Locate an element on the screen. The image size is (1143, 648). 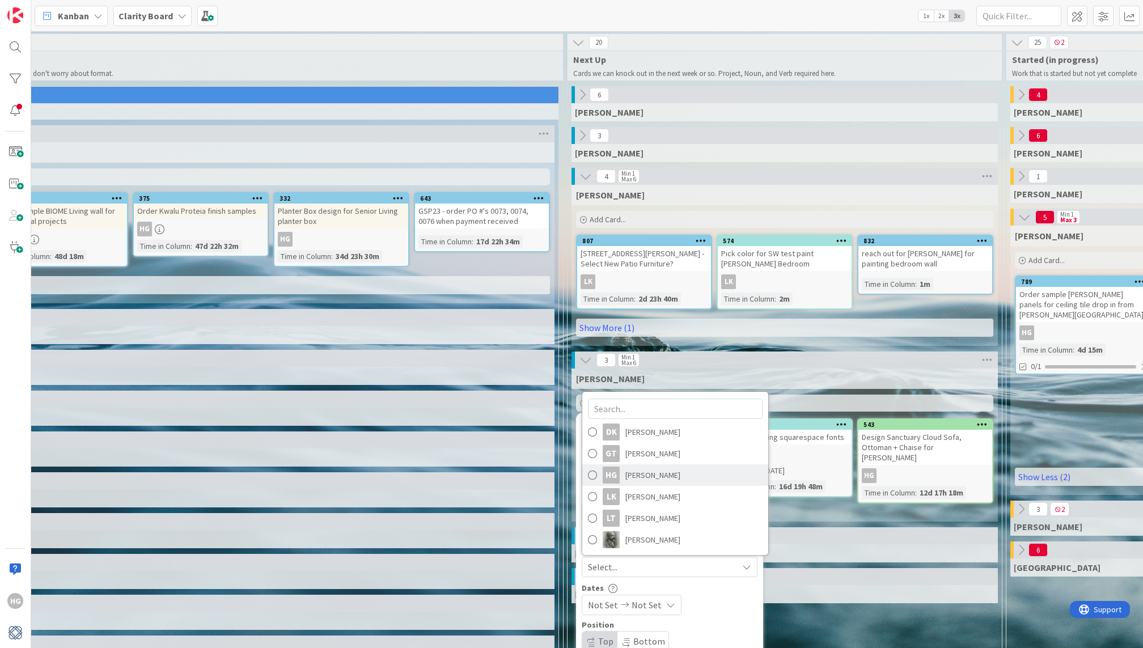
span: Dates is located at coordinates (592, 588).